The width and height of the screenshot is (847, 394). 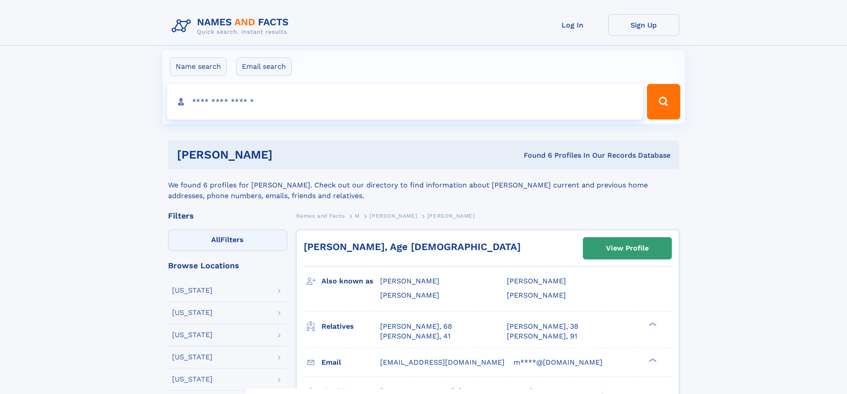 I want to click on label: Filters, so click(x=228, y=241).